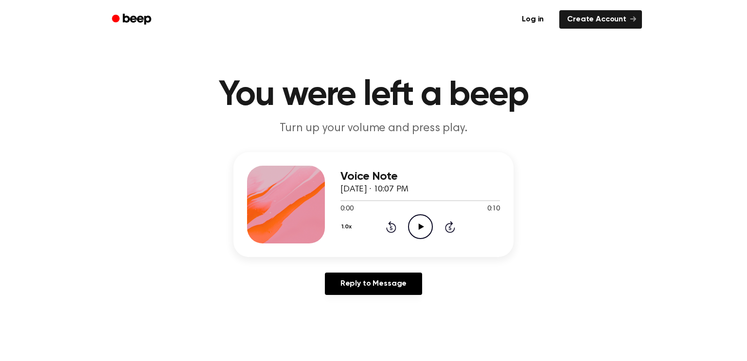 The height and width of the screenshot is (361, 747). I want to click on span: 0:10, so click(493, 209).